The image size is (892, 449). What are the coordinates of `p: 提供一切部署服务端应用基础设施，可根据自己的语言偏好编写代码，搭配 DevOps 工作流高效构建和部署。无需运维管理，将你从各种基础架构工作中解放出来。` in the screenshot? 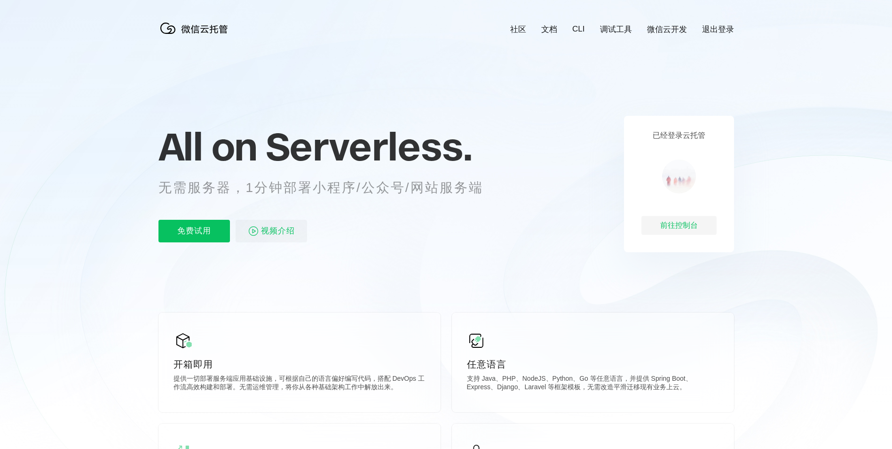 It's located at (299, 384).